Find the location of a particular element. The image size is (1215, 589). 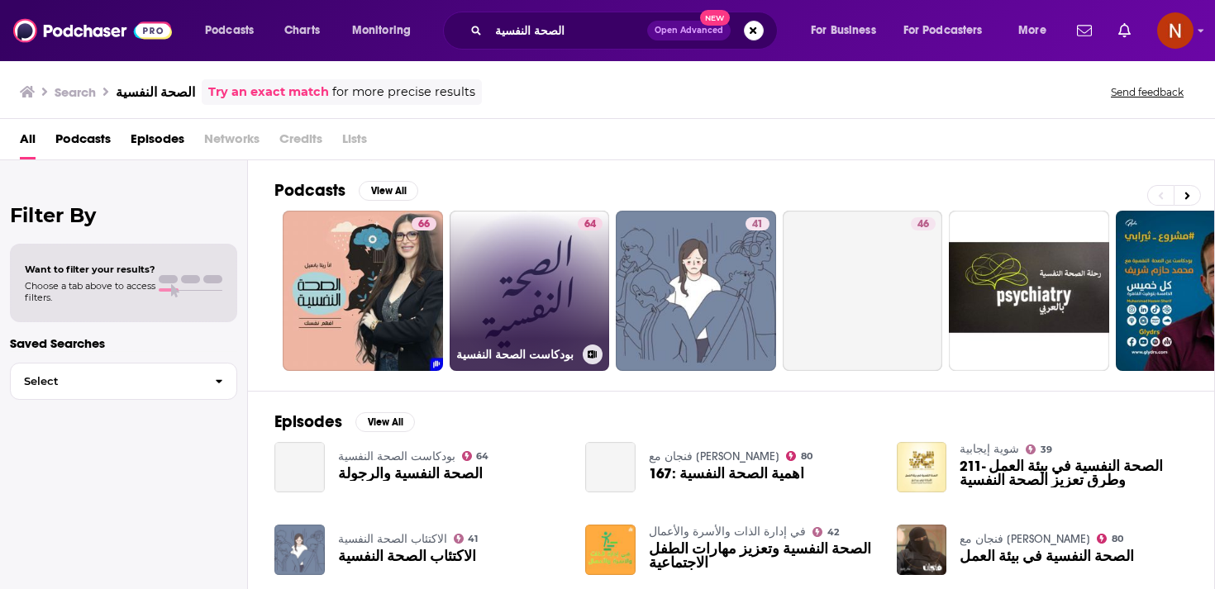

img: الصحة النفسية وتعزيز مهارات الطفل الاجتماعية is located at coordinates (610, 550).